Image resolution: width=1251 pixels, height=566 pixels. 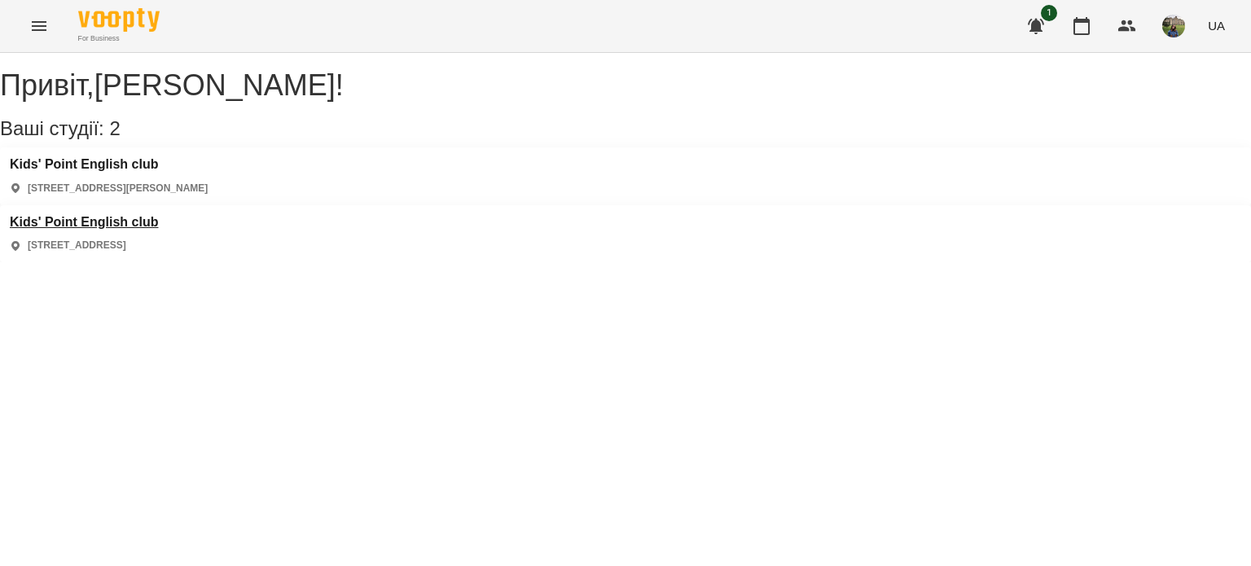 I want to click on img: Voopty Logo, so click(x=119, y=20).